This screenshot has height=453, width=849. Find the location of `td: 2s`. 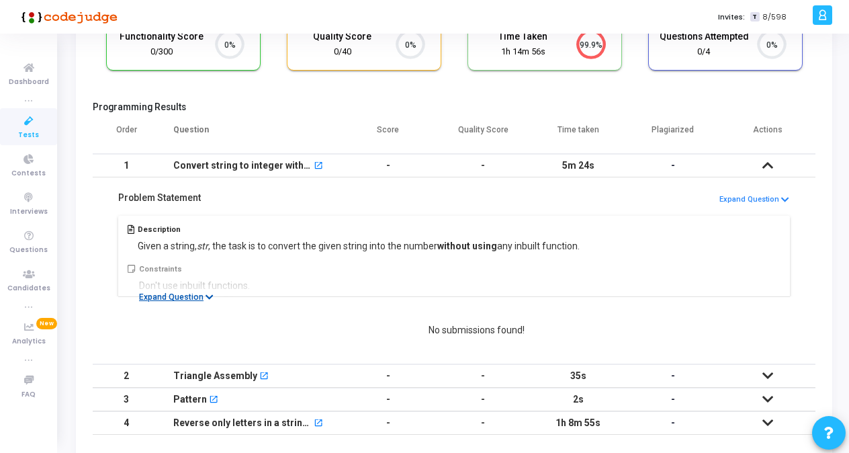

td: 2s is located at coordinates (578, 399).